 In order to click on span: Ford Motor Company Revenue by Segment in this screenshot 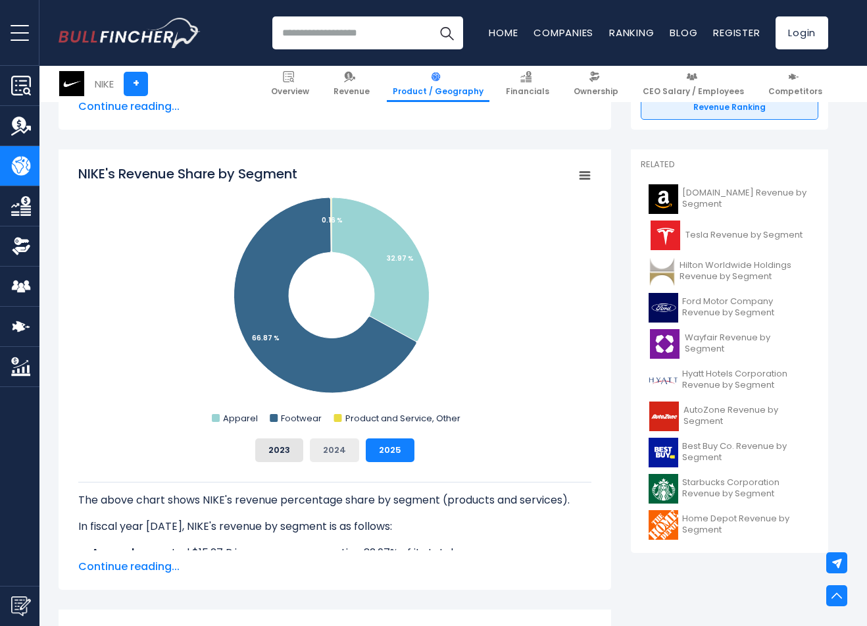, I will do `click(746, 307)`.